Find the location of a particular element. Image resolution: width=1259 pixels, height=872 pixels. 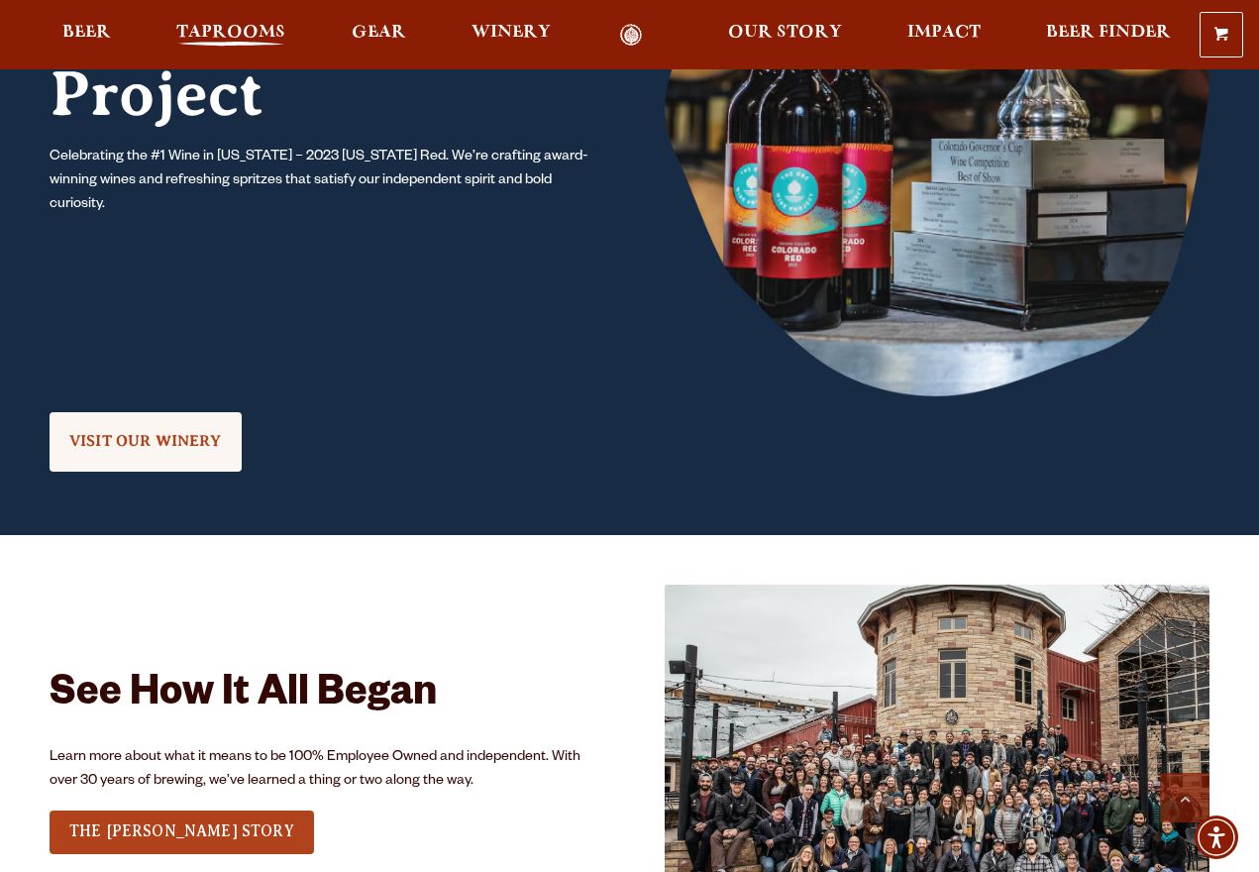

a: Impact is located at coordinates (944, 35).